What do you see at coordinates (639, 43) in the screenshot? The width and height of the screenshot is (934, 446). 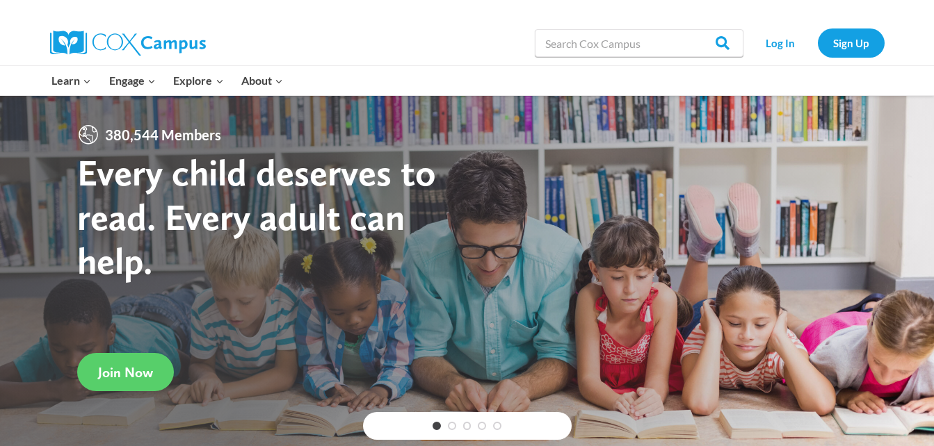 I see `input: Search Cox Campus` at bounding box center [639, 43].